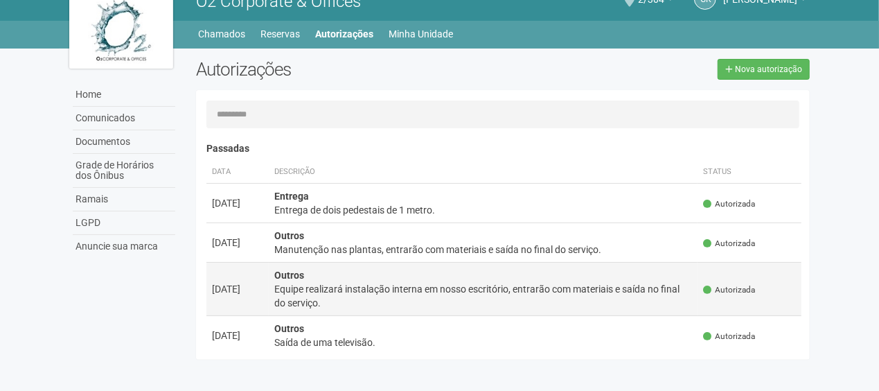  I want to click on strong: Entrega, so click(292, 196).